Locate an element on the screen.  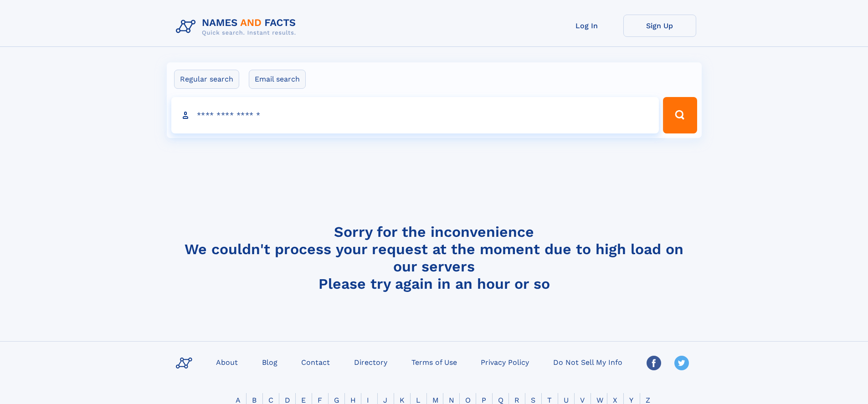
input: search input is located at coordinates (415, 115).